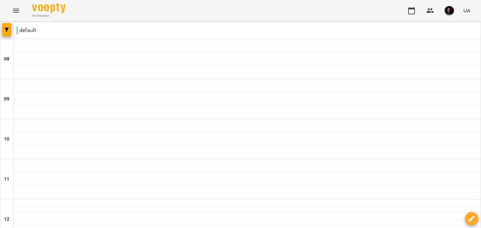 The height and width of the screenshot is (228, 481). What do you see at coordinates (7, 179) in the screenshot?
I see `h6: 11` at bounding box center [7, 179].